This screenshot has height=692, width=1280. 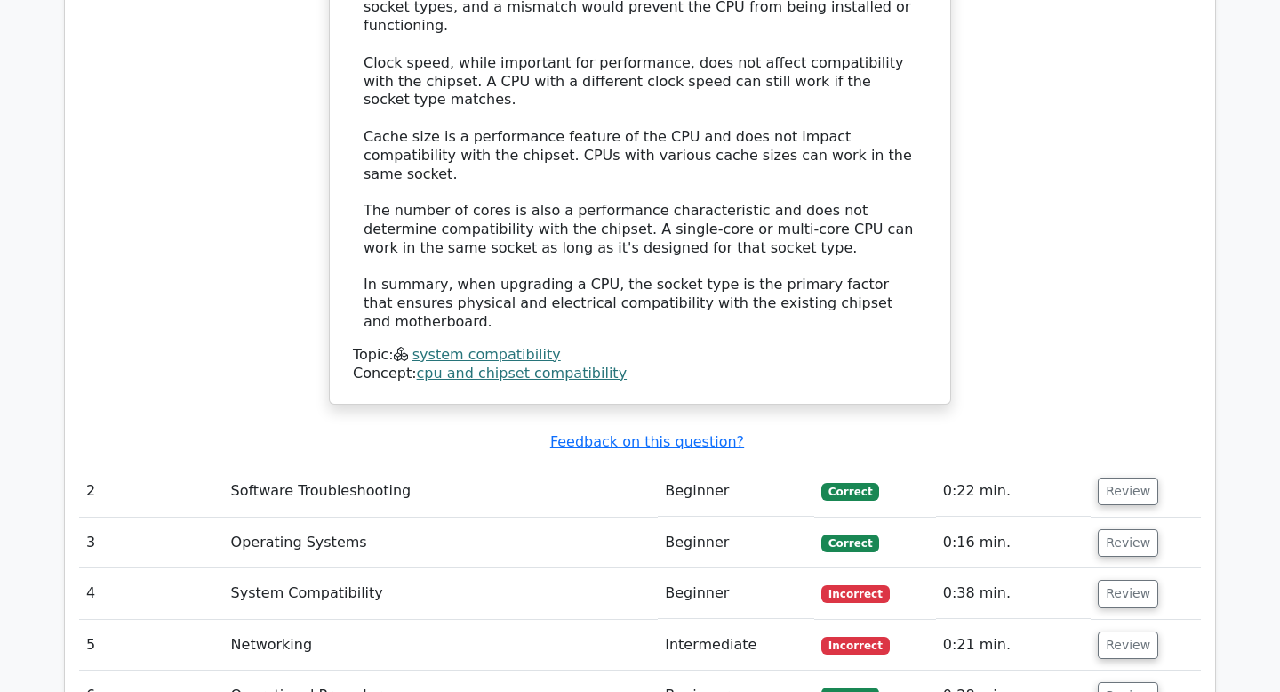 I want to click on a: cpu and chipset compatibility, so click(x=522, y=373).